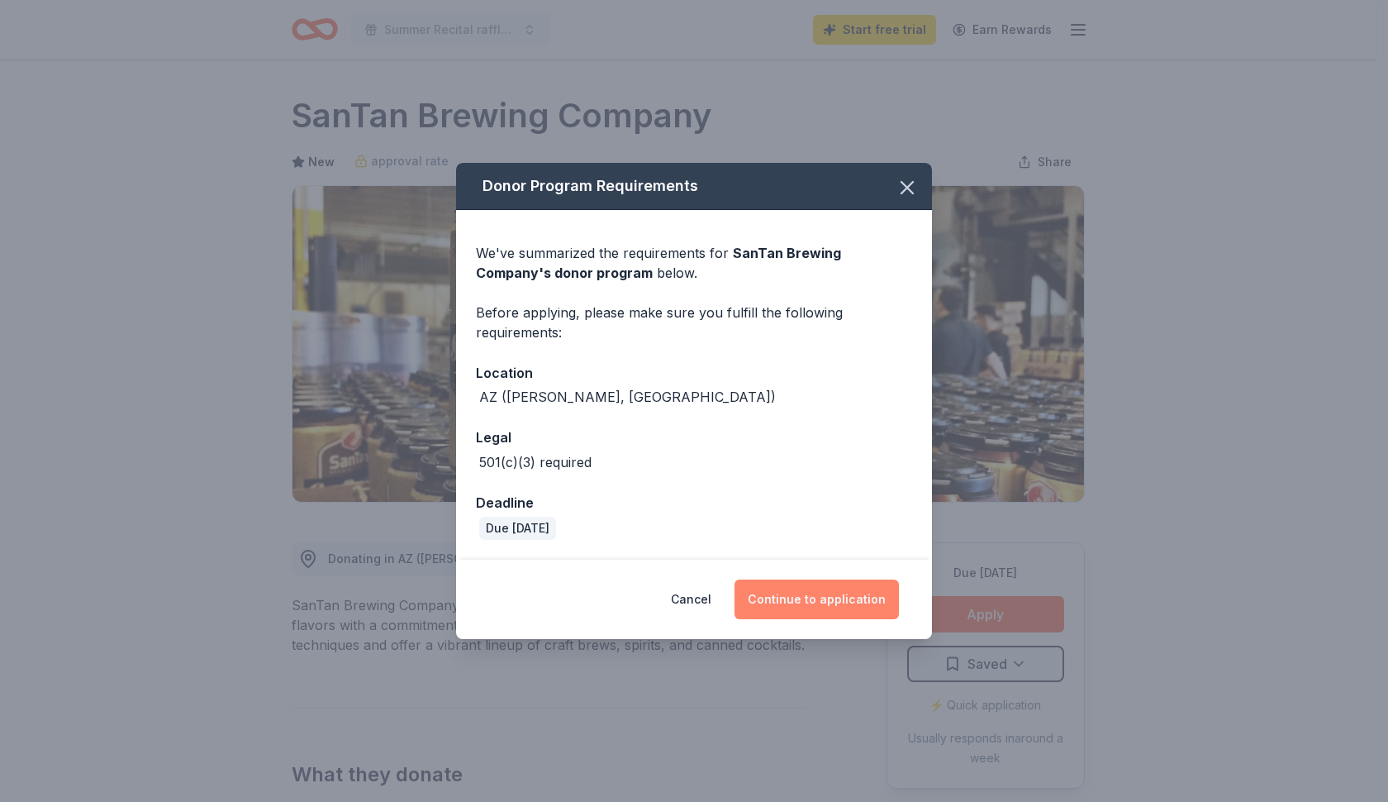  Describe the element at coordinates (691, 599) in the screenshot. I see `button: Cancel` at that location.